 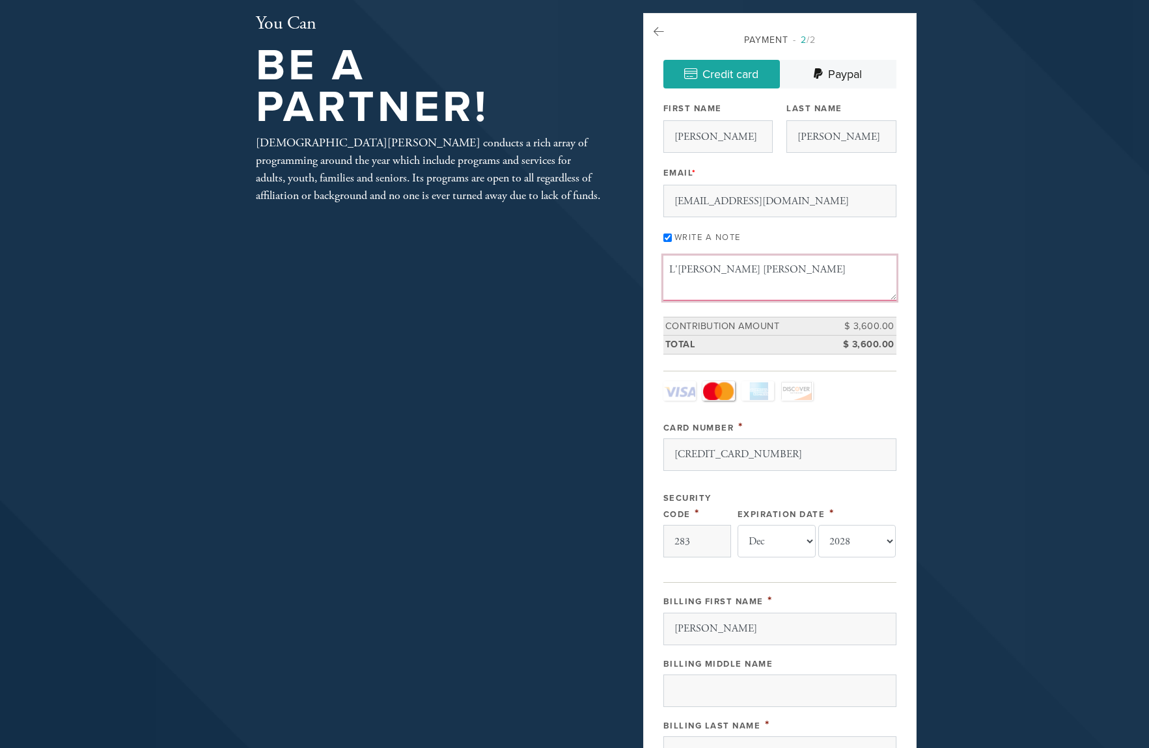 What do you see at coordinates (780, 40) in the screenshot?
I see `div: Payment` at bounding box center [780, 40].